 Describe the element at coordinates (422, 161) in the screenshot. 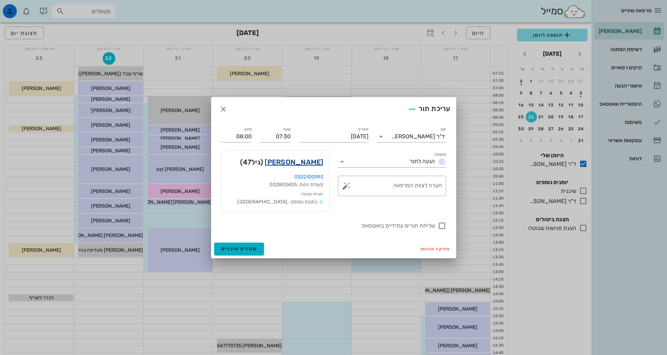

I see `span: הגעה לתור` at that location.